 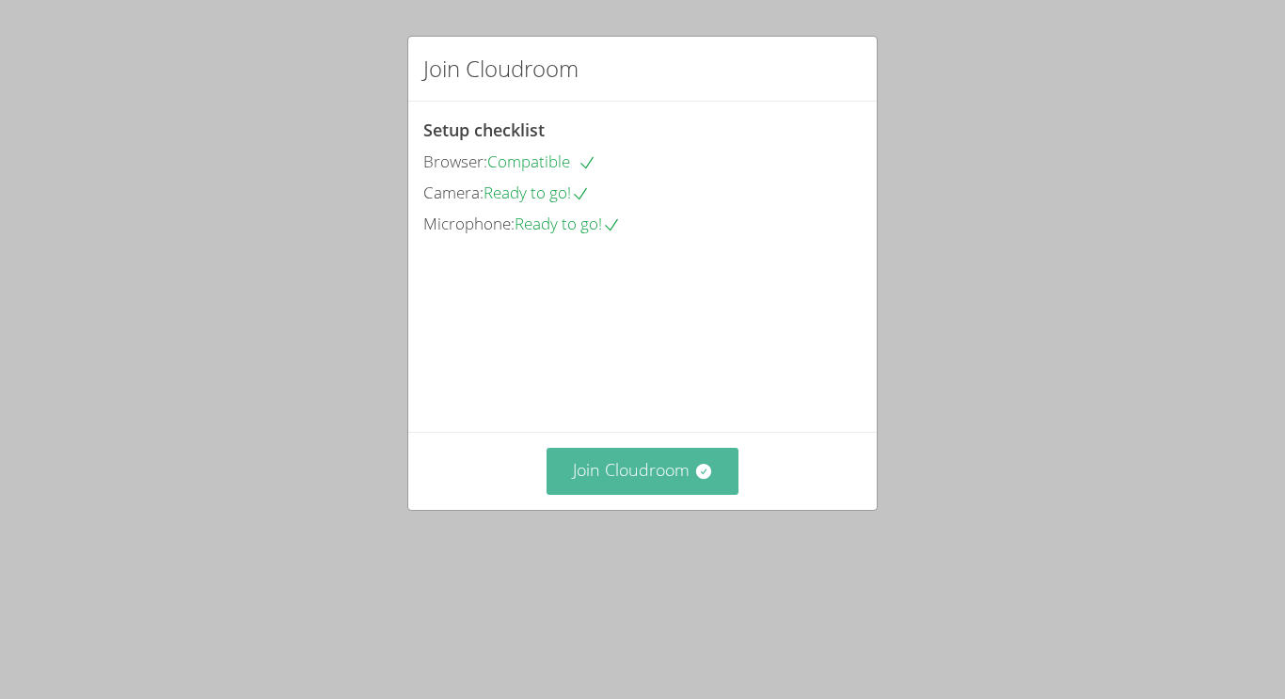 What do you see at coordinates (454, 192) in the screenshot?
I see `span: Camera:` at bounding box center [454, 192].